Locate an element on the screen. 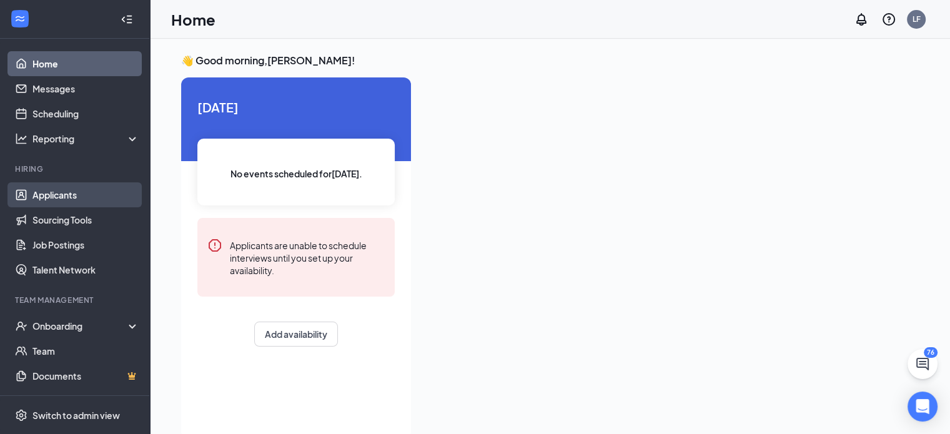 This screenshot has height=434, width=950. div: Onboarding is located at coordinates (81, 326).